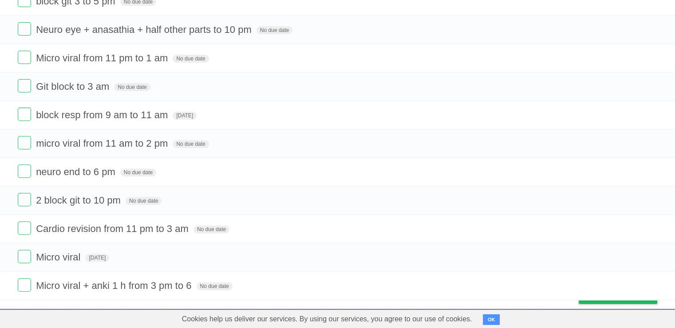 The image size is (675, 328). Describe the element at coordinates (113, 228) in the screenshot. I see `span: Cardio revision from 11 pm to 3 am` at that location.